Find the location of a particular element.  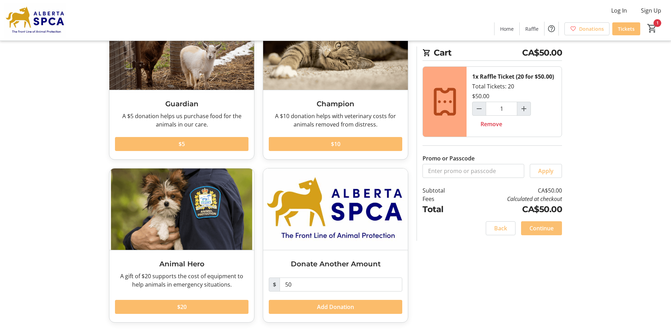

td: Calculated at checkout is located at coordinates (513, 199).